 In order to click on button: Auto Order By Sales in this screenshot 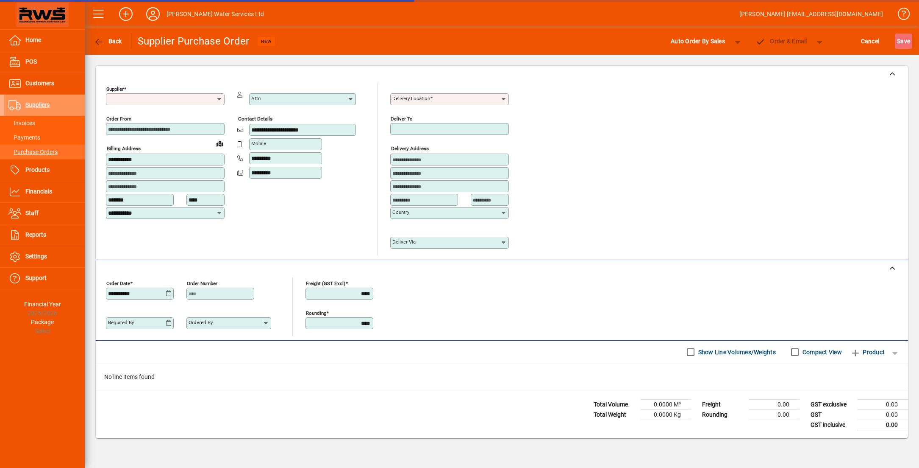, I will do `click(698, 41)`.